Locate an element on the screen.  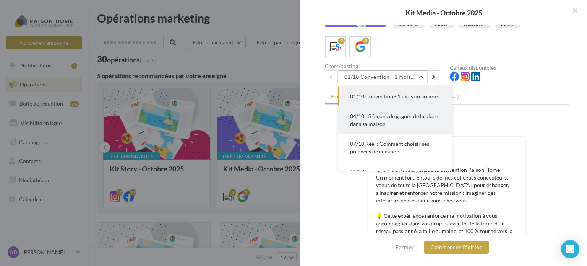
span: 01/10 Convention - 1 mois en arrière is located at coordinates (394, 96).